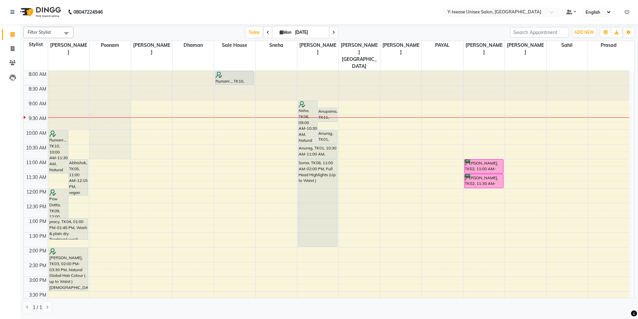 This screenshot has width=638, height=319. I want to click on div: Abhishek, TK05, 11:00 AM-12:15 PM, vegan signature facial BLACK MEN, so click(78, 177).